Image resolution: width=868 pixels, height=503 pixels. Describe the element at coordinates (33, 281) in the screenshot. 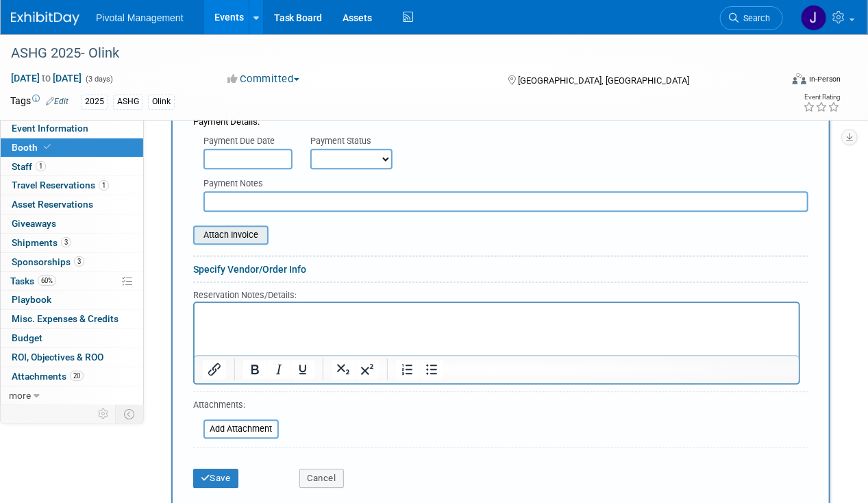

I see `span: Tasks` at that location.